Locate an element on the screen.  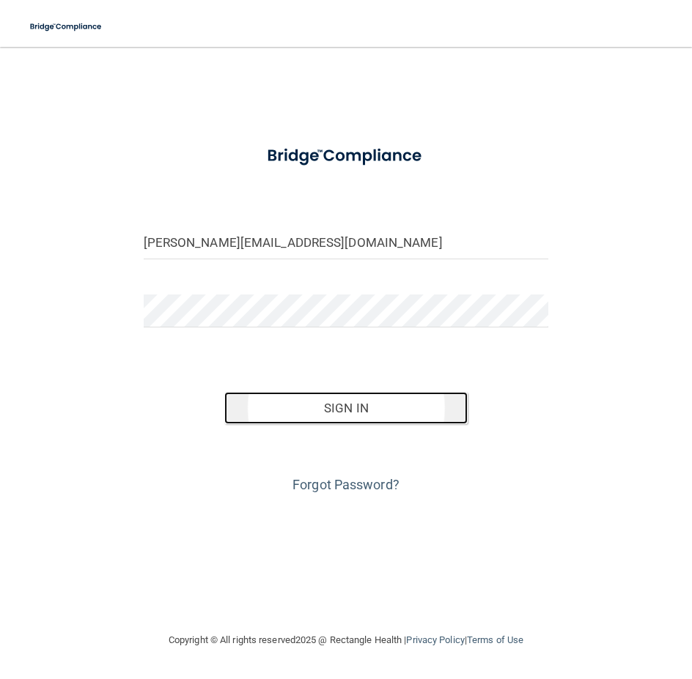
div: Copyright © All rights reserved 2025 @ Rectangle Health | | is located at coordinates (346, 640).